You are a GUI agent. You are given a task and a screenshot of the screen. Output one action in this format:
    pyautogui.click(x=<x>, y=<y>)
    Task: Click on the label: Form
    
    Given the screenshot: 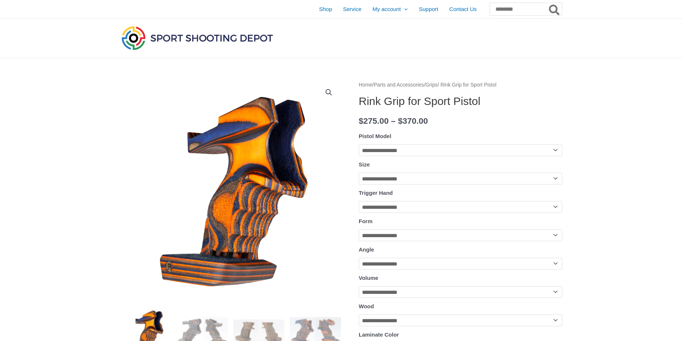 What is the action you would take?
    pyautogui.click(x=366, y=221)
    